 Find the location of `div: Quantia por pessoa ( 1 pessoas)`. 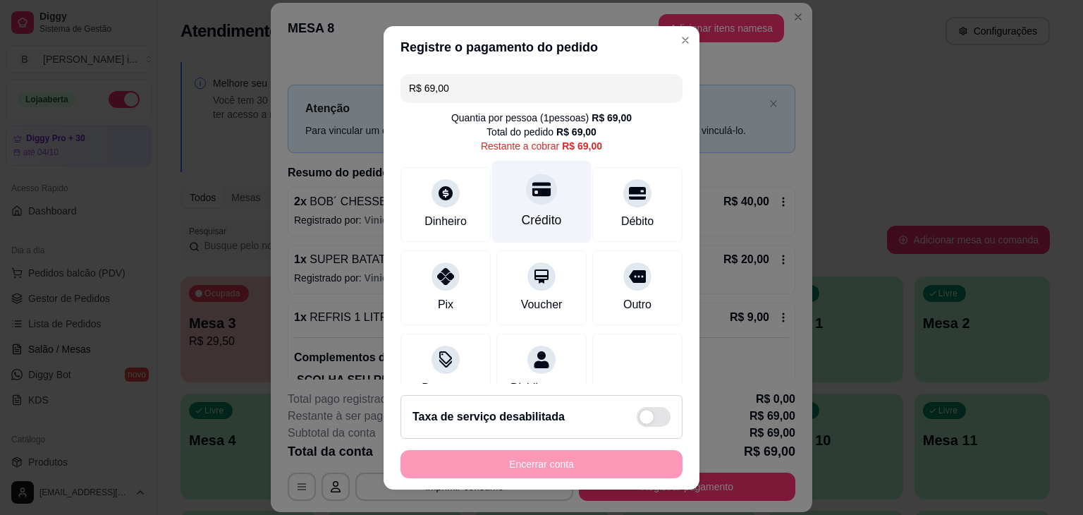

div: Quantia por pessoa ( 1 pessoas) is located at coordinates (542, 118).